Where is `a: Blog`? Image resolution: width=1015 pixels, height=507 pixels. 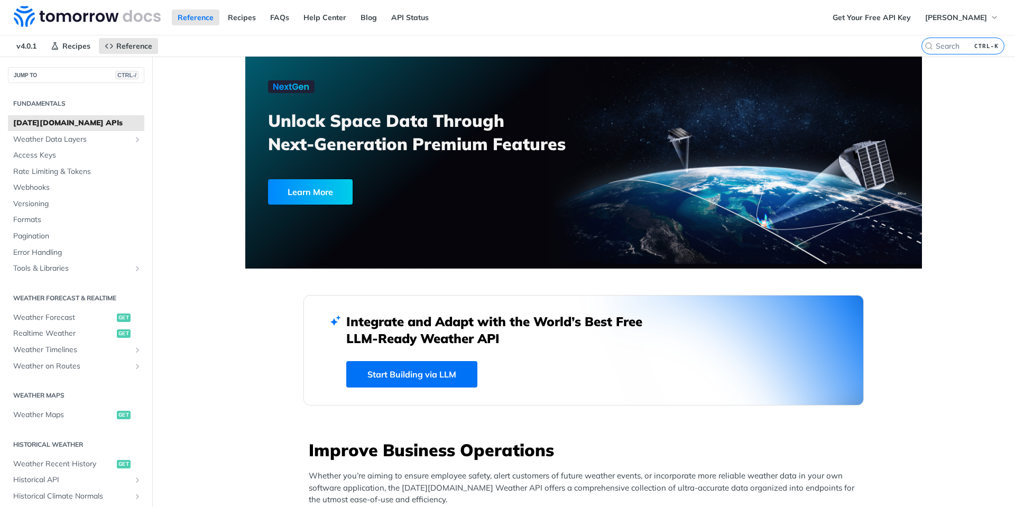 a: Blog is located at coordinates (369, 17).